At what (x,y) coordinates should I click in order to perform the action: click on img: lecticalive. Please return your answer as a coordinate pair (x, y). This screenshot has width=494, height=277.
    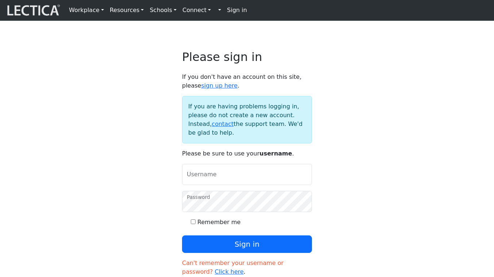
    Looking at the image, I should click on (33, 10).